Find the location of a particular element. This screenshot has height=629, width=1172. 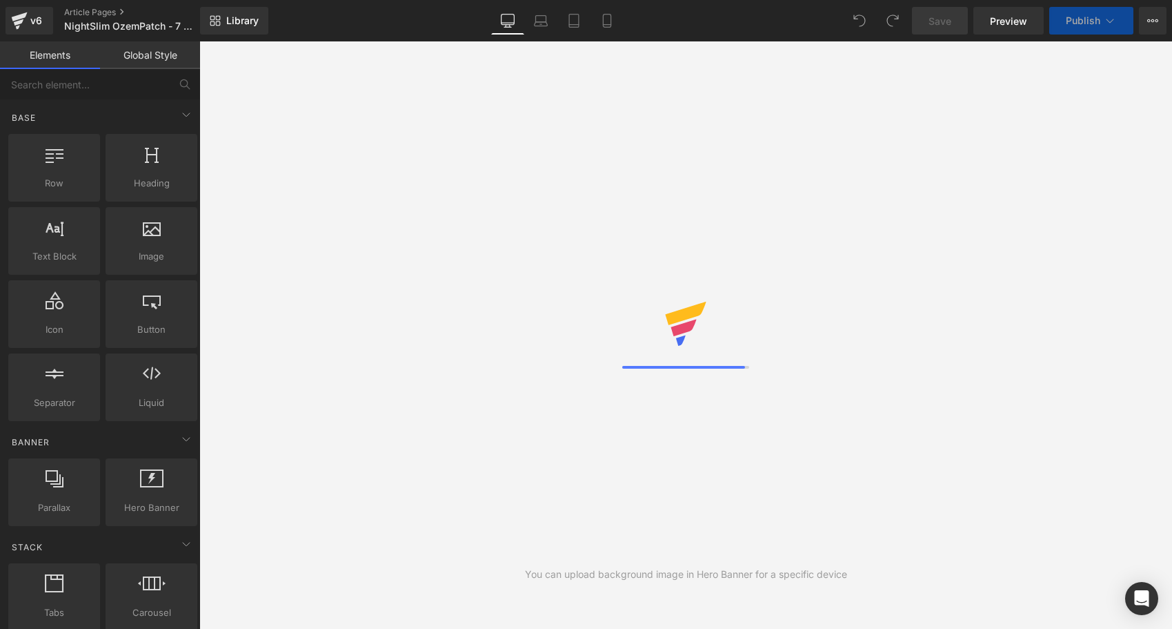

span: Liquid is located at coordinates (151, 402).